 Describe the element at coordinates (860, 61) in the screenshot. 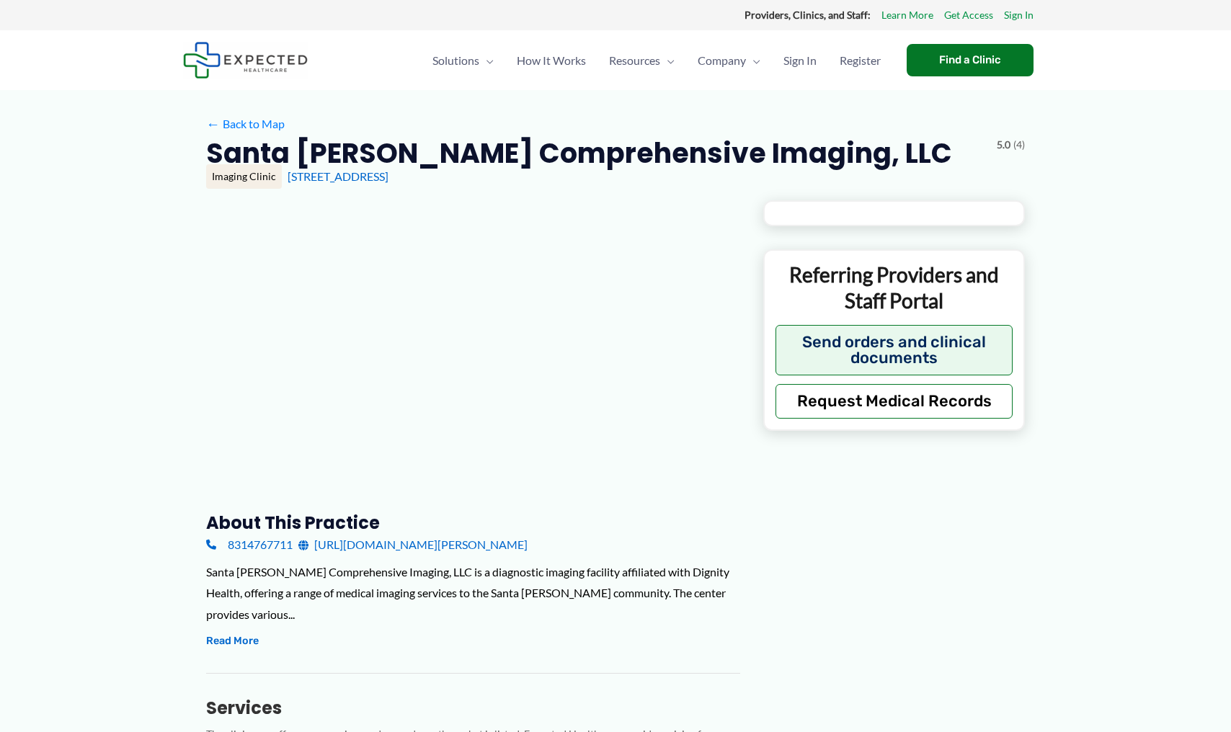

I see `a: Register` at that location.